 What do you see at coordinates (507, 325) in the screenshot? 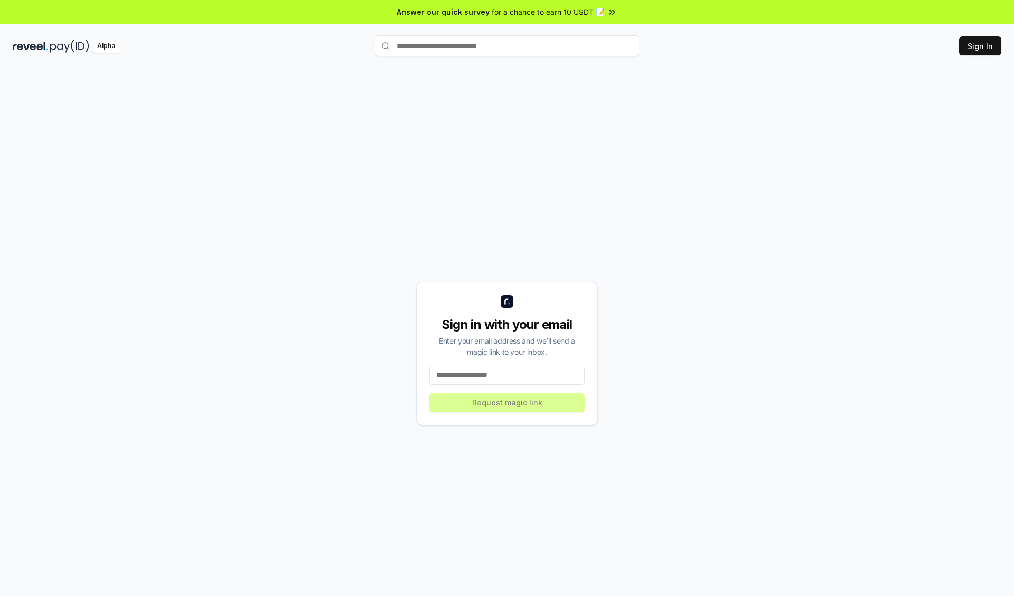
I see `div: Sign in with your email` at bounding box center [507, 325].